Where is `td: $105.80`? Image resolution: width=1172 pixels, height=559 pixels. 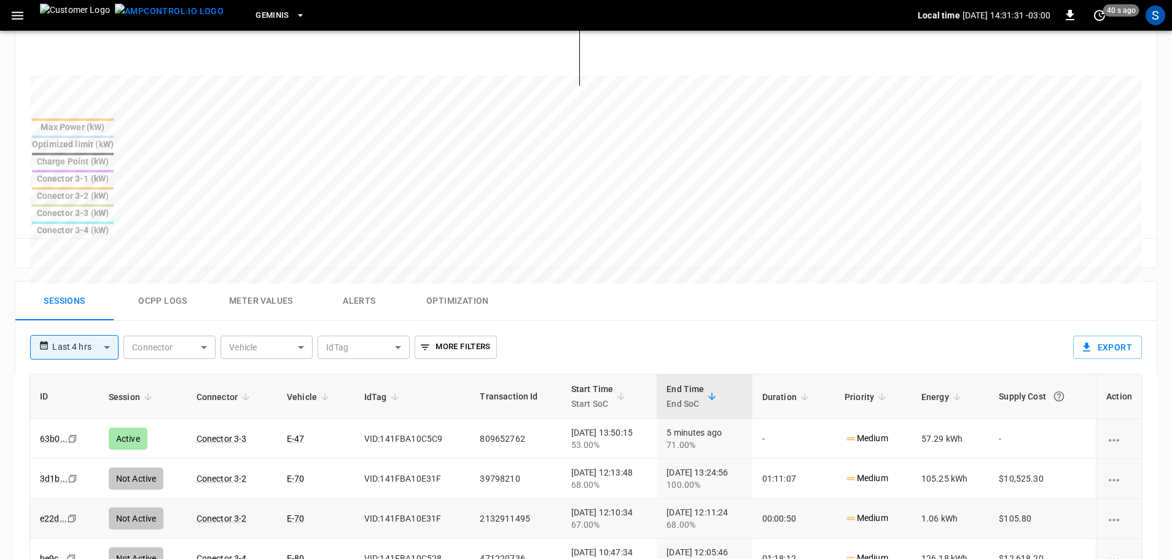 td: $105.80 is located at coordinates (1042, 519).